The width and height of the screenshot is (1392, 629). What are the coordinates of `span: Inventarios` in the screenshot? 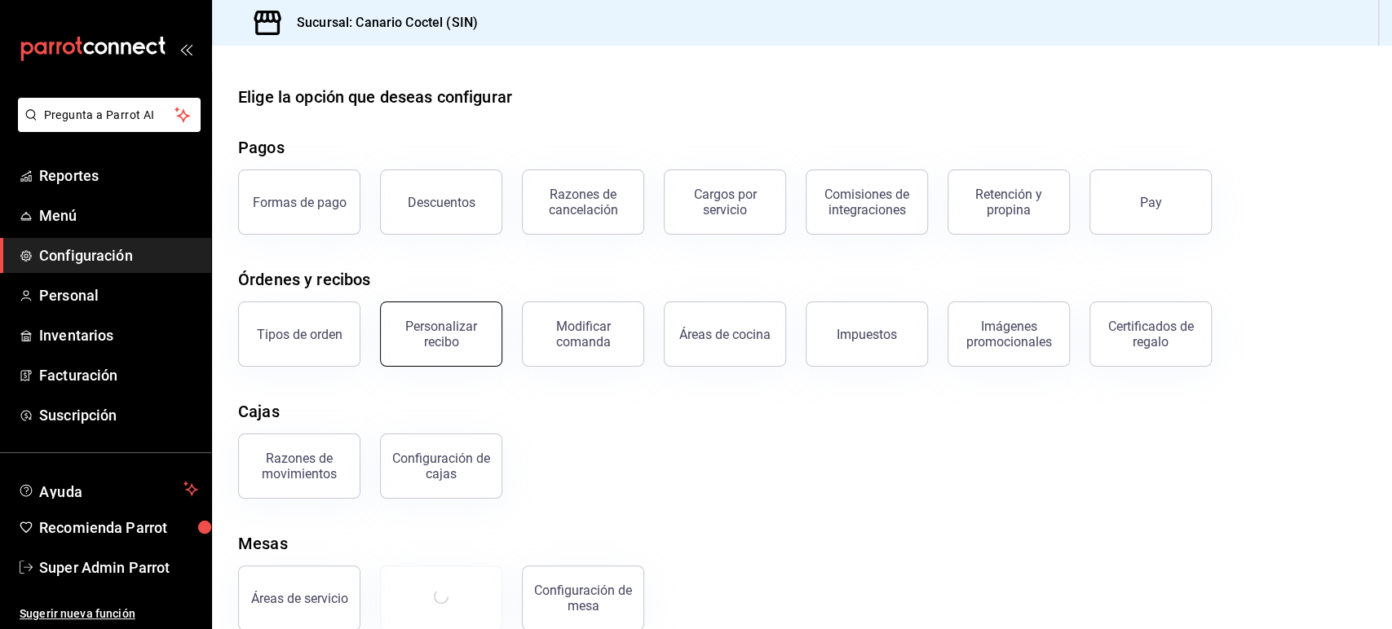 It's located at (118, 335).